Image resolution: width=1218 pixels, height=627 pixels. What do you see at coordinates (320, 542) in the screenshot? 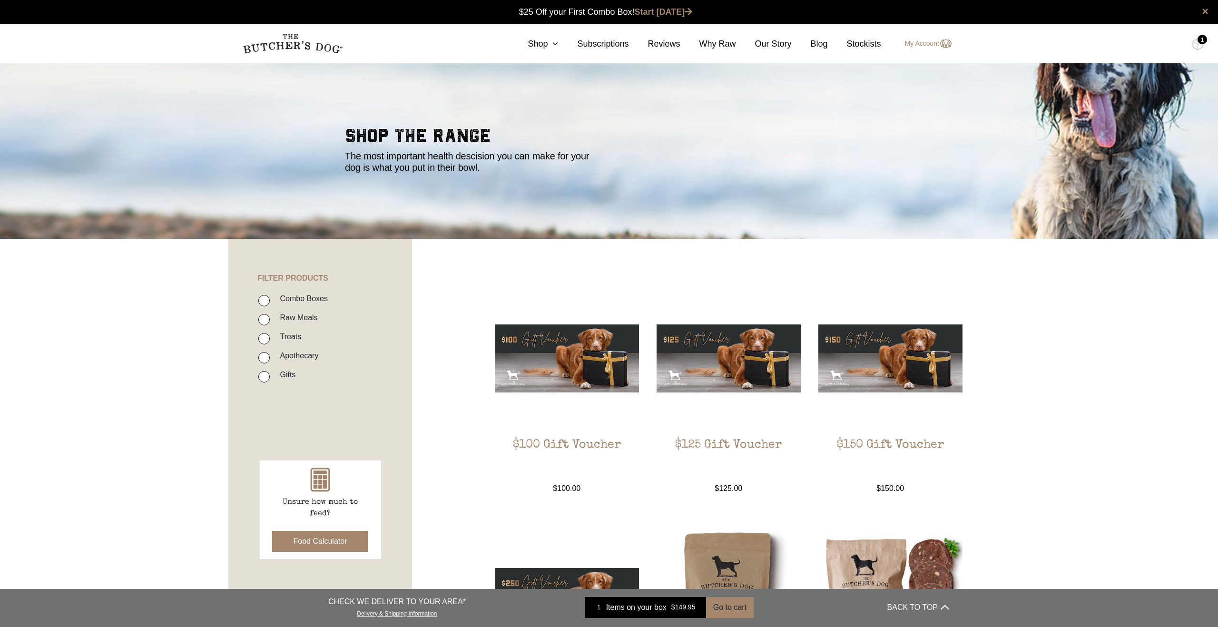
I see `button: Food Calculator` at bounding box center [320, 542].